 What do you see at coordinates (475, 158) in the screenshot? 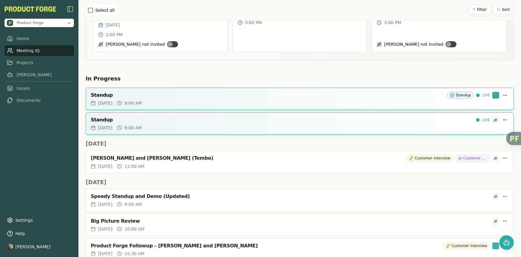
I see `span: Customer Research` at bounding box center [475, 158].